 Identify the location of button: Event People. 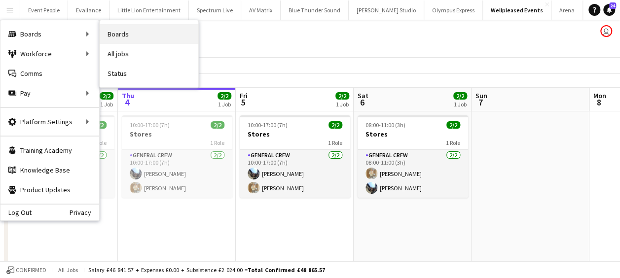
(44, 10).